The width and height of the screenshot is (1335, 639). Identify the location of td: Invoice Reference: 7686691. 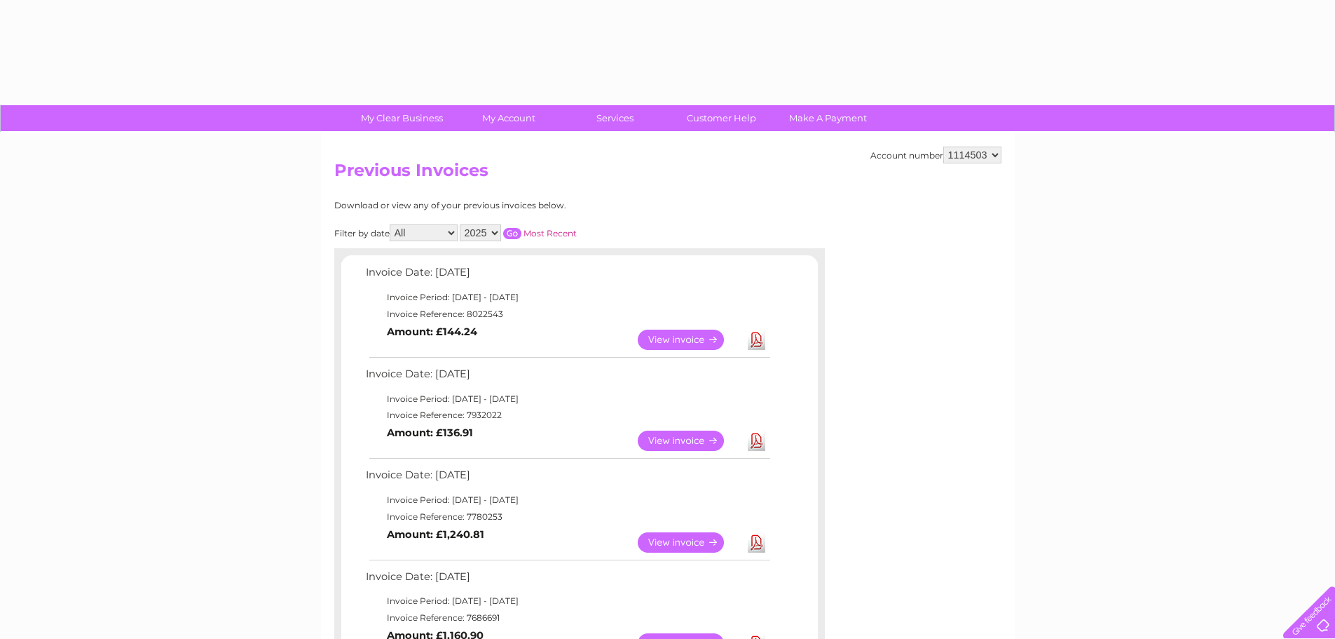
(567, 618).